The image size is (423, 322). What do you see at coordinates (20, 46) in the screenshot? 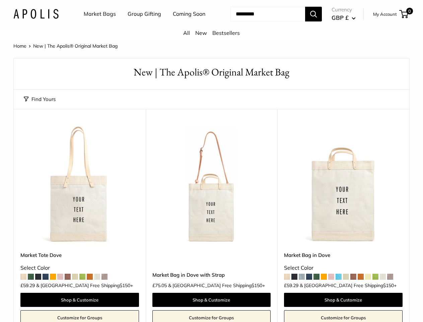
I see `a: Home` at bounding box center [20, 46].